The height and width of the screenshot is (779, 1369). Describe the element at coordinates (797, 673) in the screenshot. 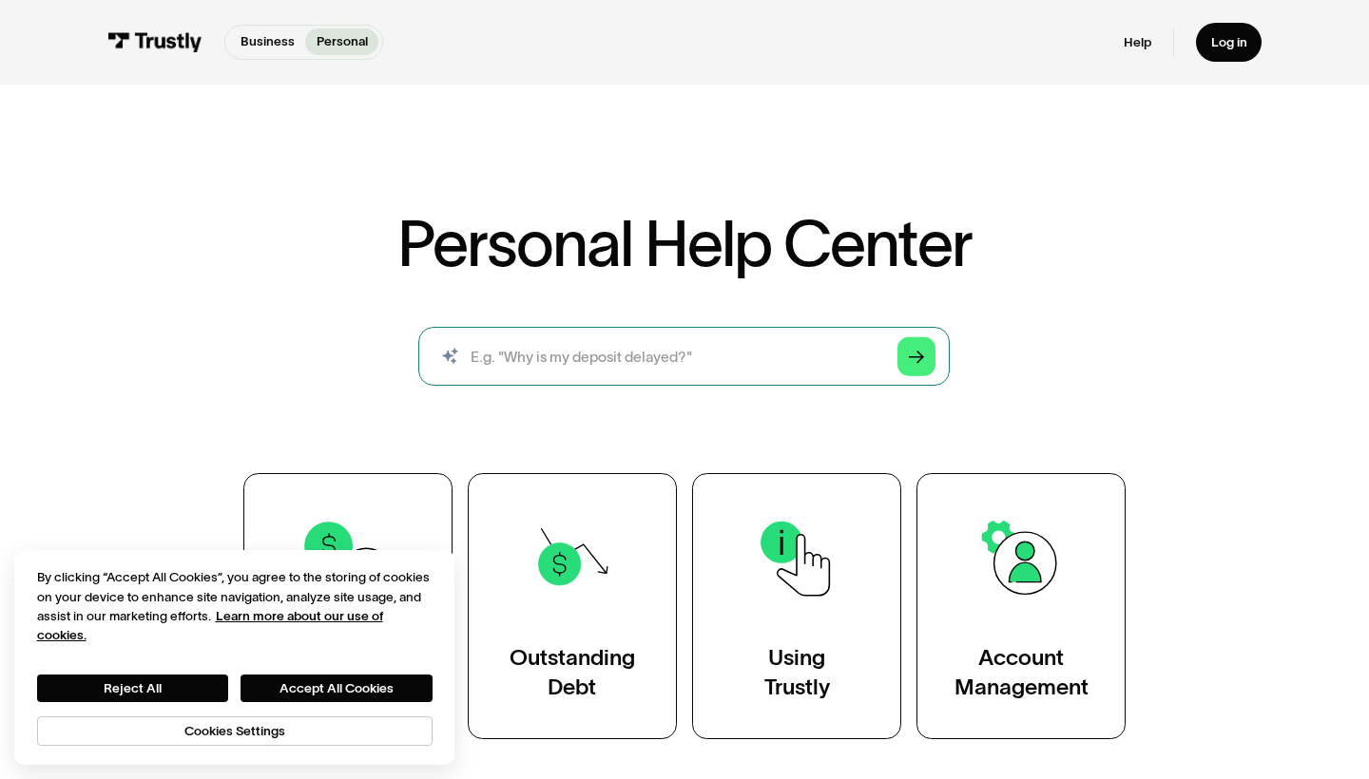

I see `div: Using Trustly` at that location.